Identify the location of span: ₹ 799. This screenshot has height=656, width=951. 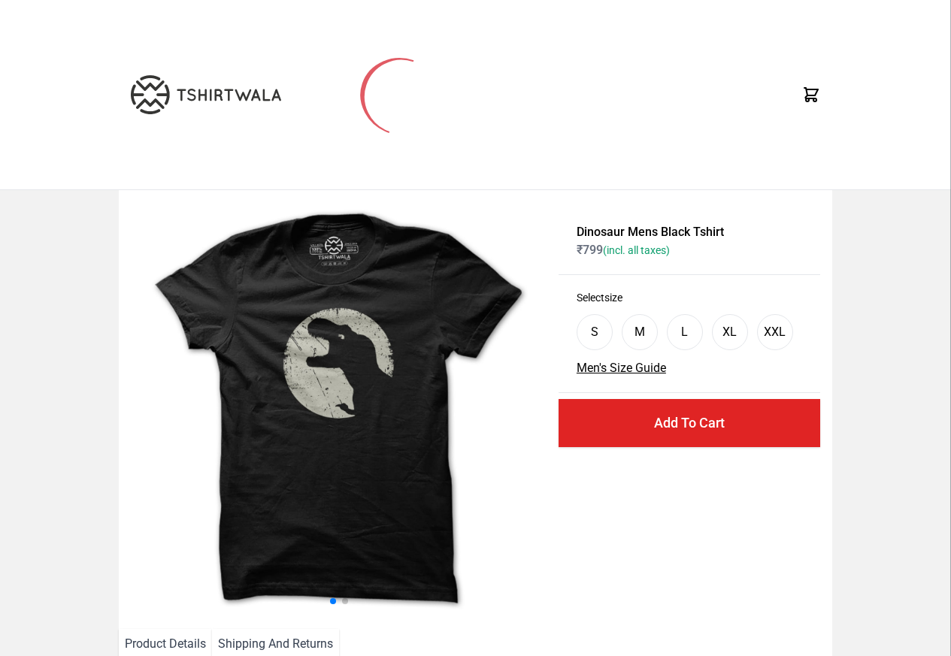
(623, 250).